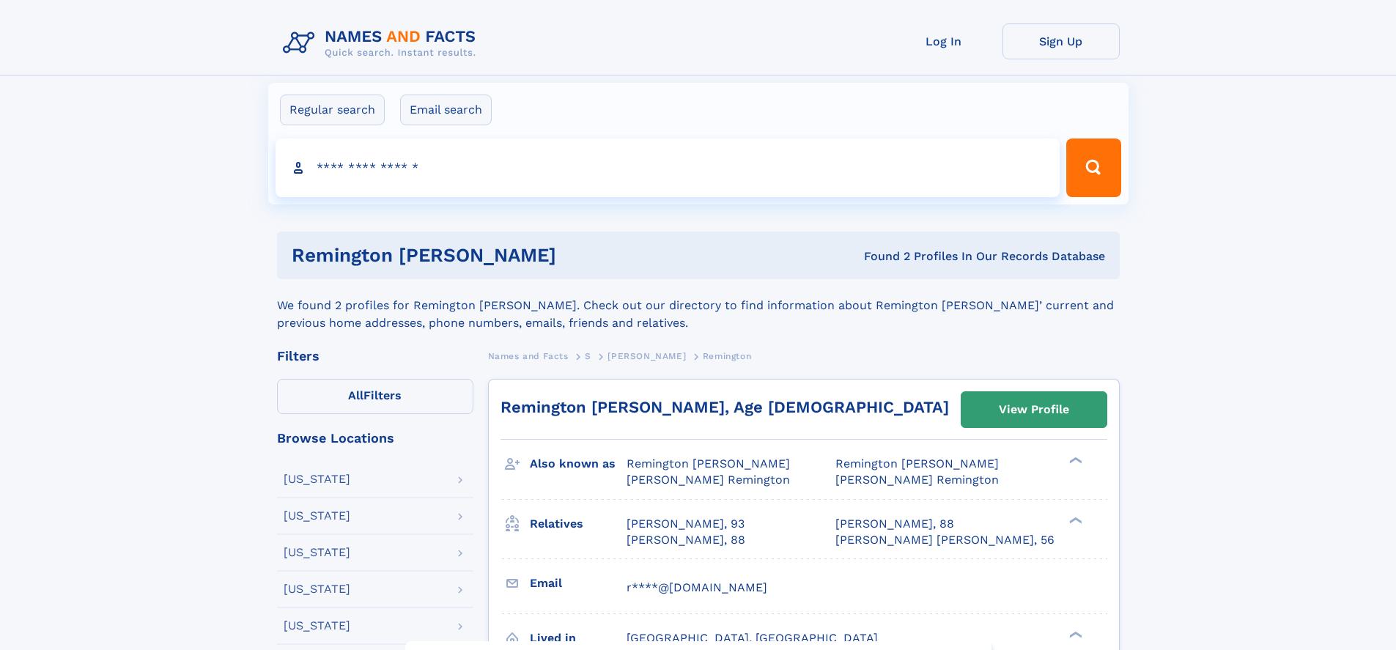 The image size is (1396, 650). Describe the element at coordinates (727, 356) in the screenshot. I see `span: Remington` at that location.